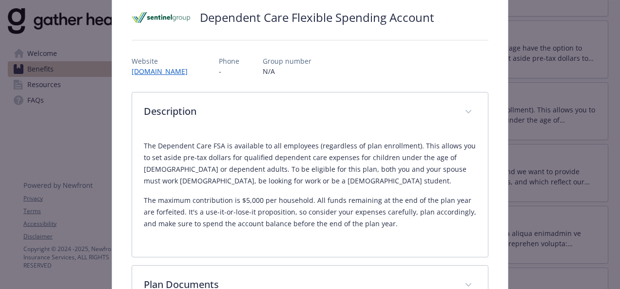  What do you see at coordinates (310, 164) in the screenshot?
I see `p: The Dependent Care FSA is available to all employees (regardless of plan enrollment). This allows...` at bounding box center [310, 164].